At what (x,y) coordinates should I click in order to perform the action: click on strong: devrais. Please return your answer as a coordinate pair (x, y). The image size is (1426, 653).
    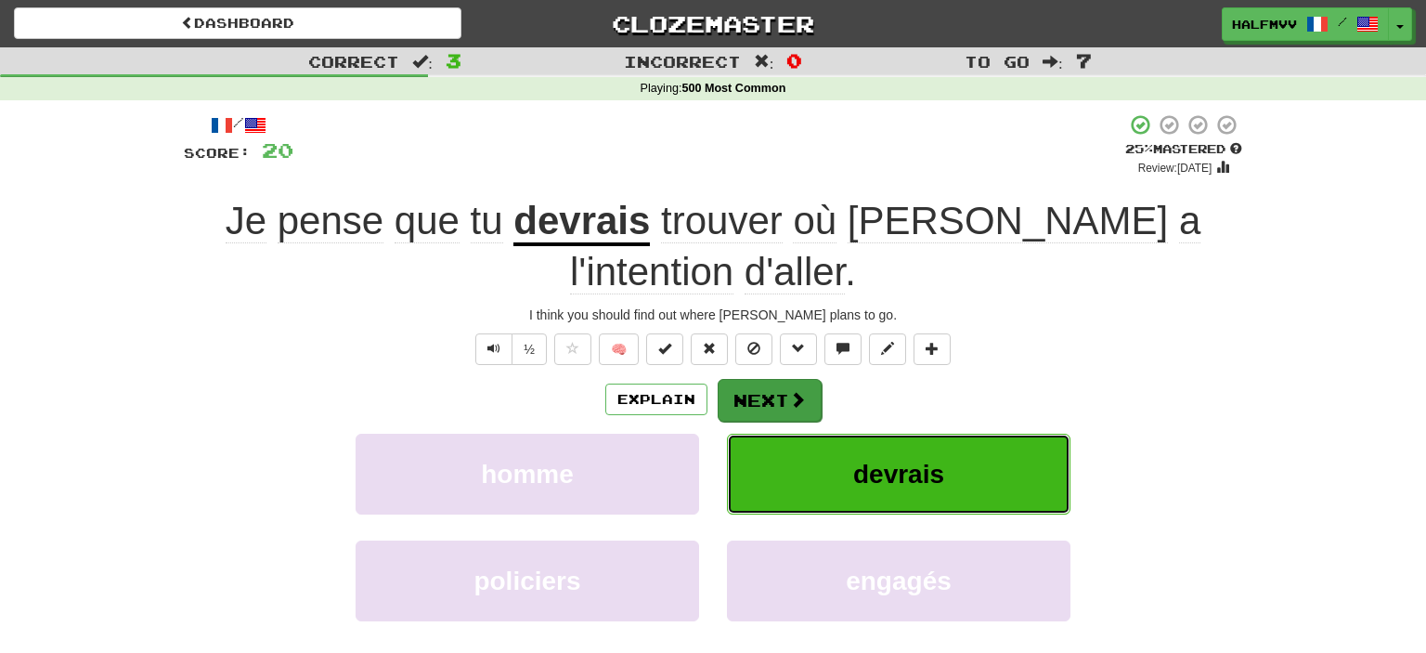
    Looking at the image, I should click on (581, 222).